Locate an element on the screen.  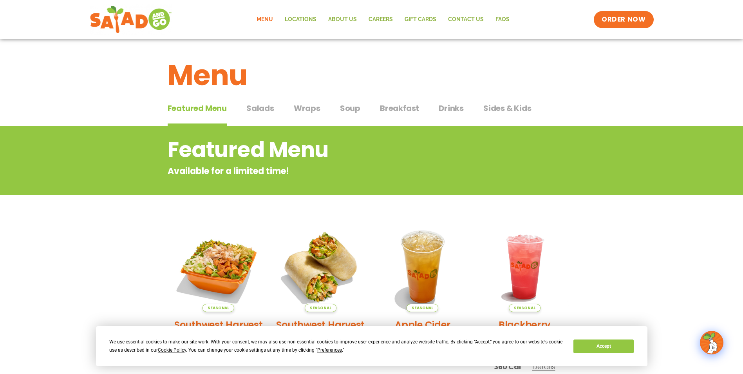
a: About Us is located at coordinates (342, 20).